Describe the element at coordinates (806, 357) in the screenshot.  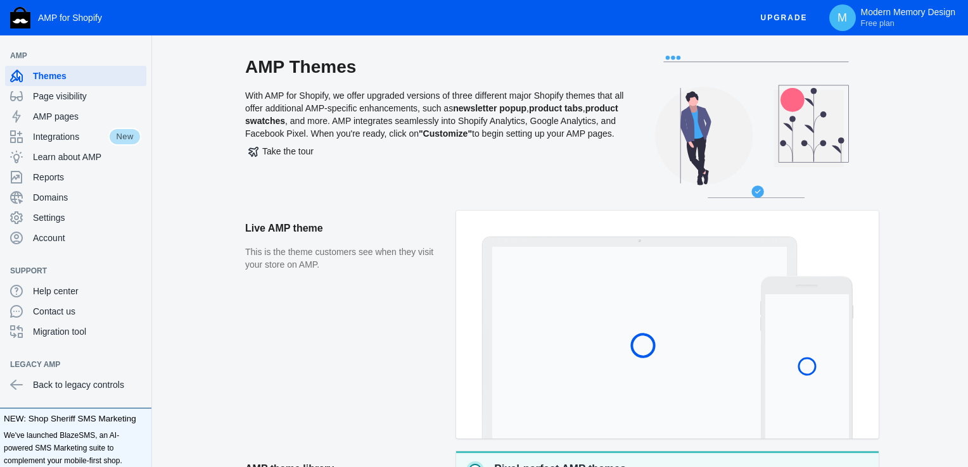
I see `img: Mobile frame` at that location.